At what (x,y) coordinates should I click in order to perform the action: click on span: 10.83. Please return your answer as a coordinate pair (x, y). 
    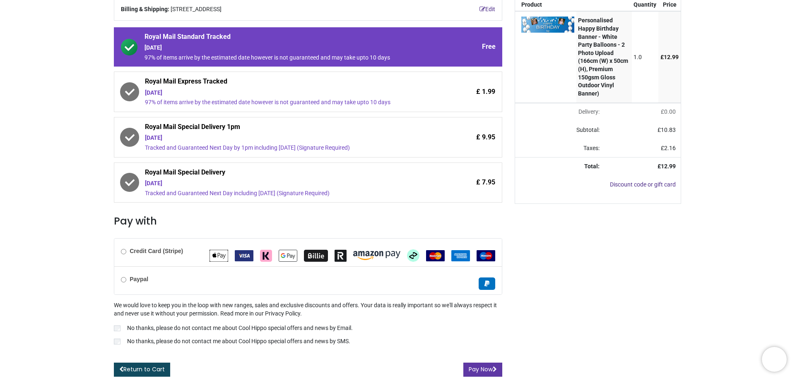
    Looking at the image, I should click on (668, 130).